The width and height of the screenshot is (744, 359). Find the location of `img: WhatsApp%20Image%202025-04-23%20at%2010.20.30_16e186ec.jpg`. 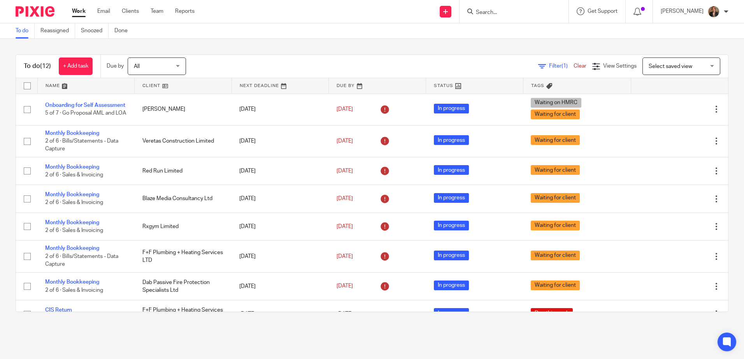

img: WhatsApp%20Image%202025-04-23%20at%2010.20.30_16e186ec.jpg is located at coordinates (713, 12).